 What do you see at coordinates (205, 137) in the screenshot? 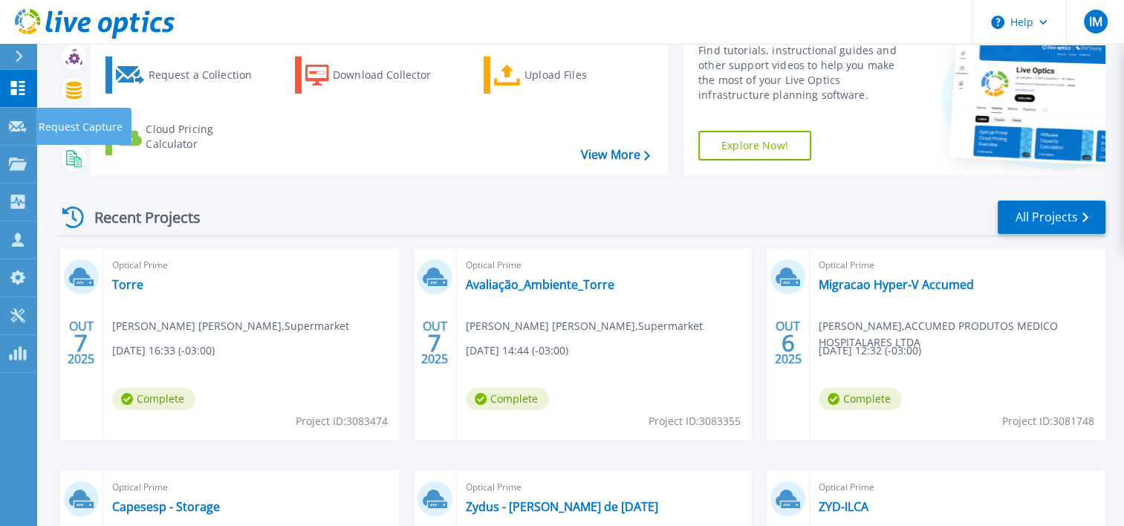
I see `div: Cloud Pricing Calculator` at bounding box center [205, 137].